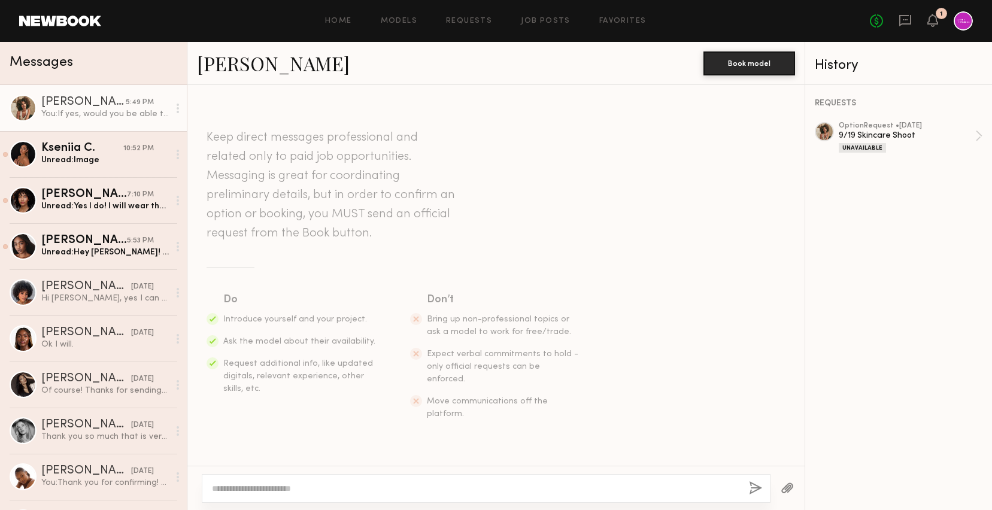 The image size is (992, 510). What do you see at coordinates (898, 65) in the screenshot?
I see `div: History` at bounding box center [898, 65].